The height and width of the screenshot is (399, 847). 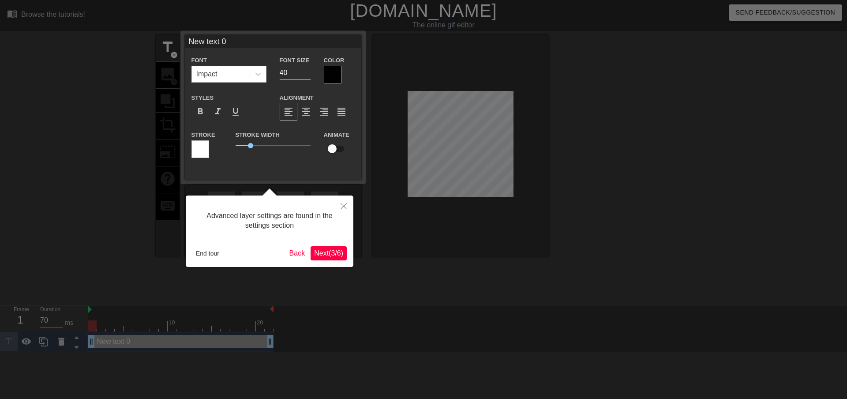 I want to click on button: End tour, so click(x=207, y=253).